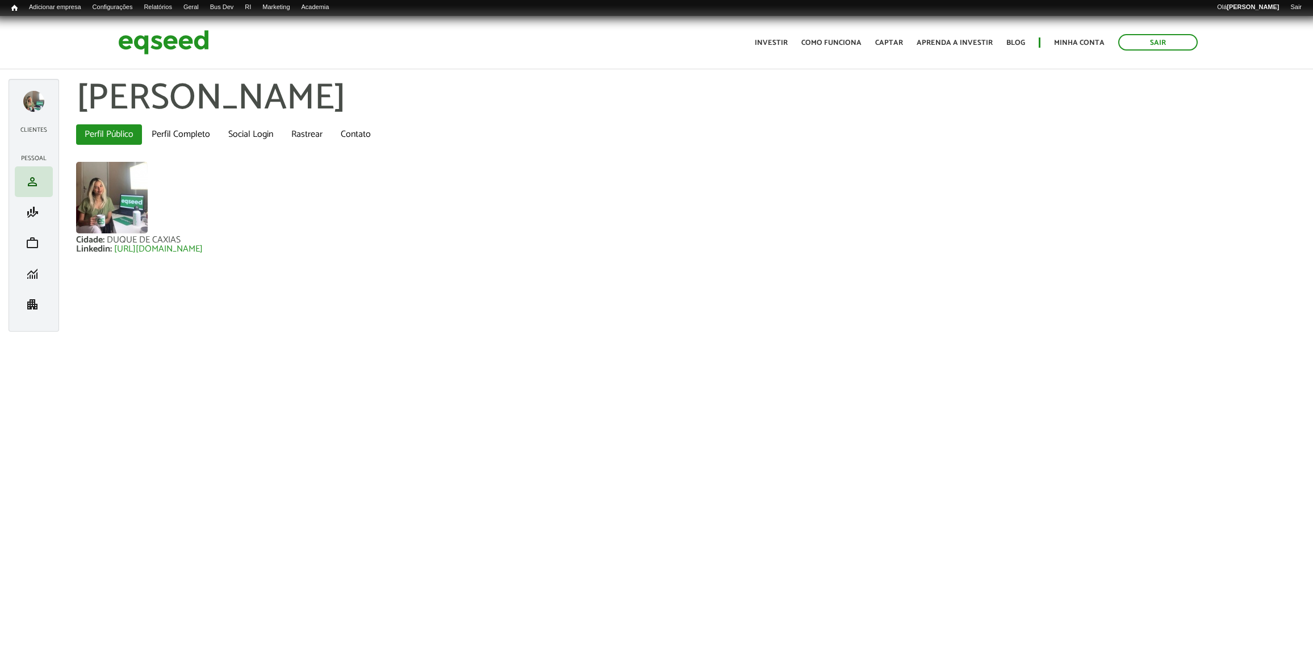 The height and width of the screenshot is (657, 1313). Describe the element at coordinates (14, 8) in the screenshot. I see `a: Início` at that location.